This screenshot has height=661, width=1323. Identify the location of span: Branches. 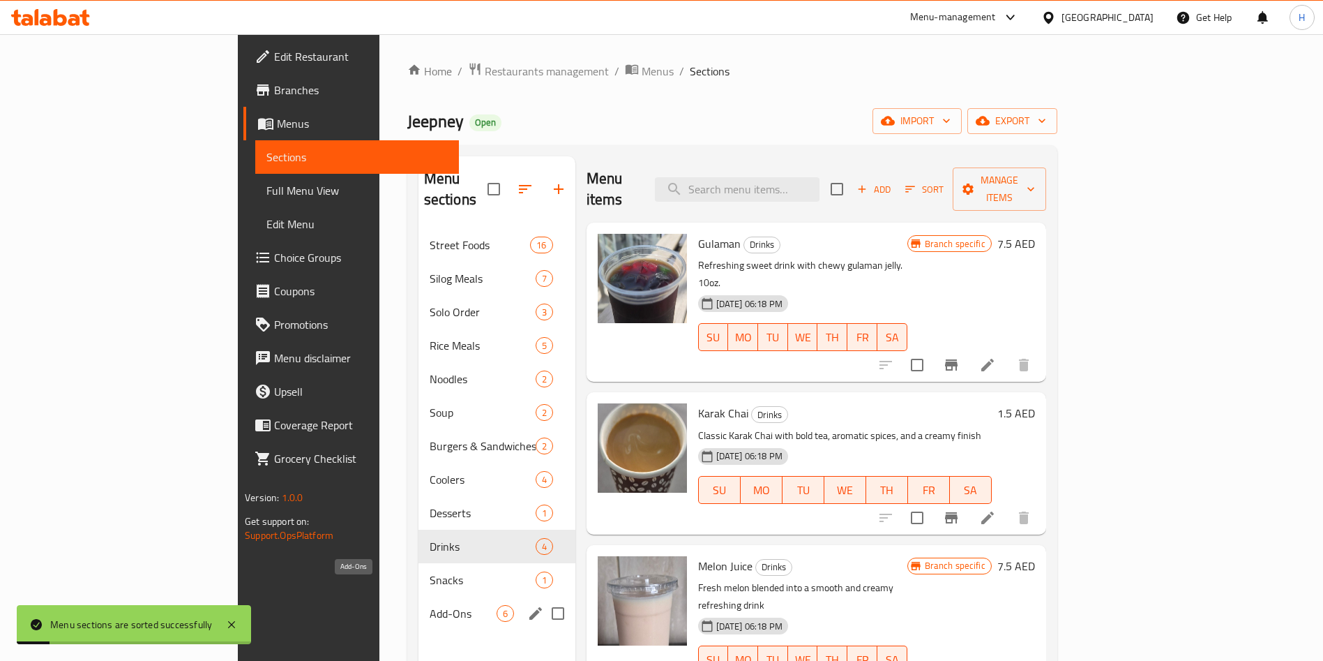
(361, 90).